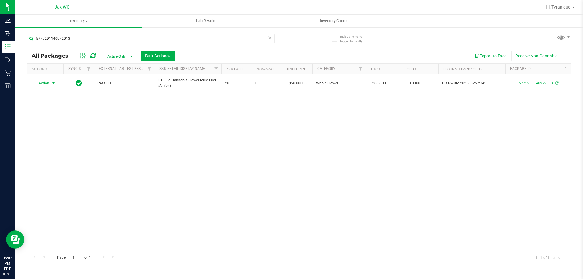  I want to click on inline-svg: Inventory, so click(8, 47).